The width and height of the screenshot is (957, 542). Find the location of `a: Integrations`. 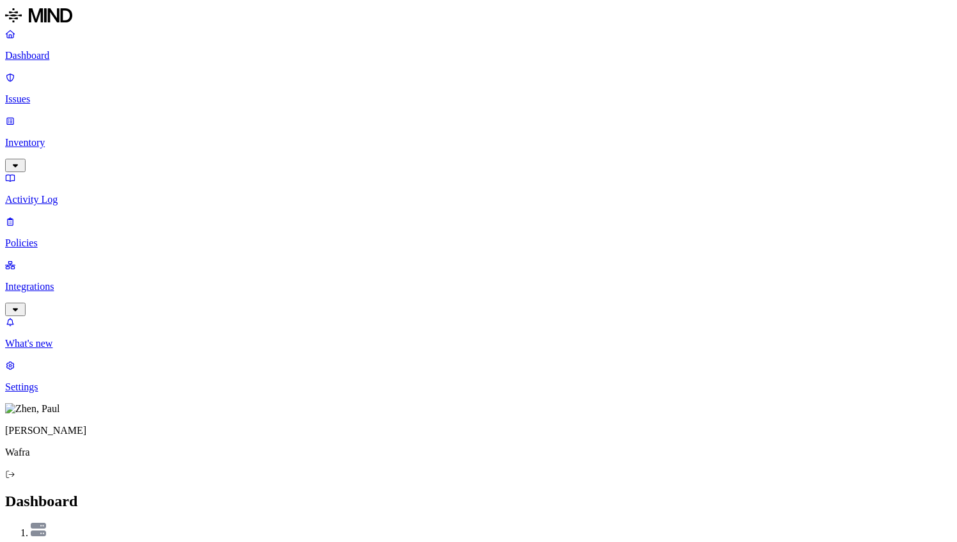

a: Integrations is located at coordinates (479, 287).